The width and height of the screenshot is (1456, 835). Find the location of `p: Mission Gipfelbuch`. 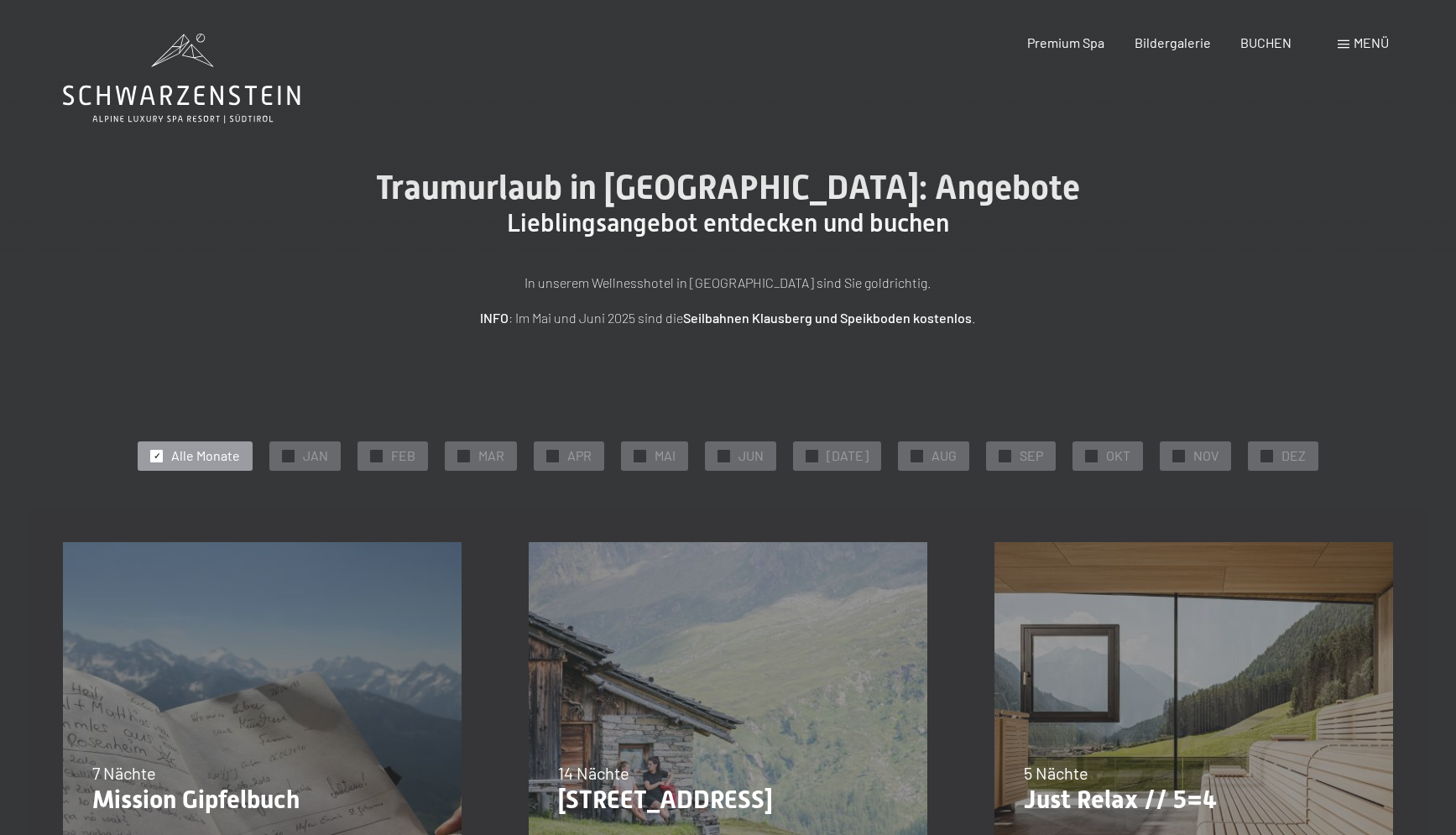

p: Mission Gipfelbuch is located at coordinates (262, 799).